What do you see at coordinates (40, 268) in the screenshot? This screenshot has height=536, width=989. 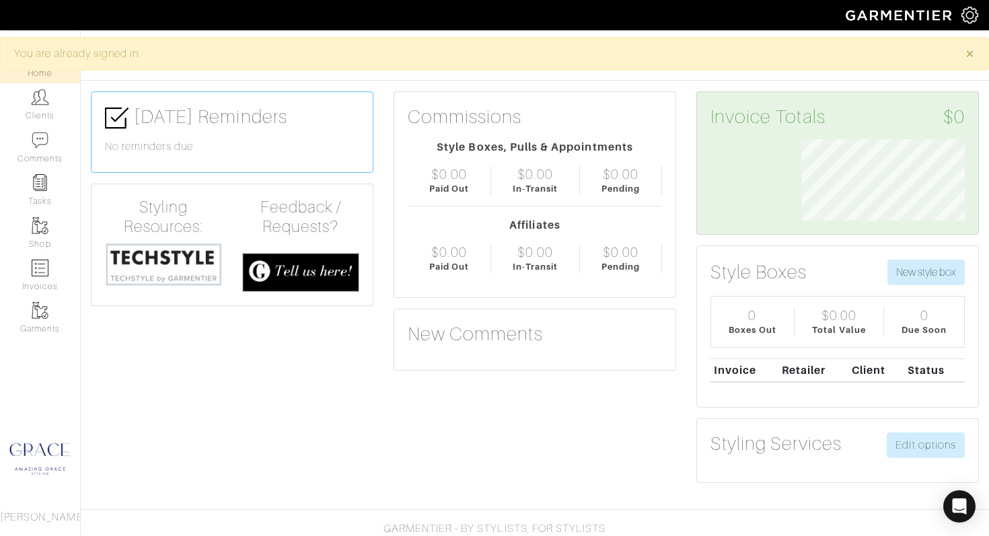 I see `img: orders-icon-0abe47150d42831381b5fb84f609e132dff9fe21cb692f30cb5eec754e2cba89.png` at bounding box center [40, 268].